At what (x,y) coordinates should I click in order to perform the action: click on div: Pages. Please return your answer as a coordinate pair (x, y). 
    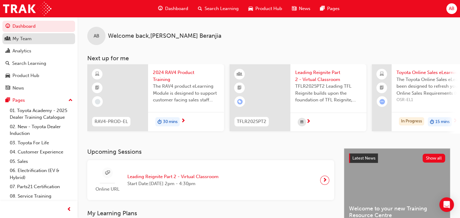
    Looking at the image, I should click on (19, 100).